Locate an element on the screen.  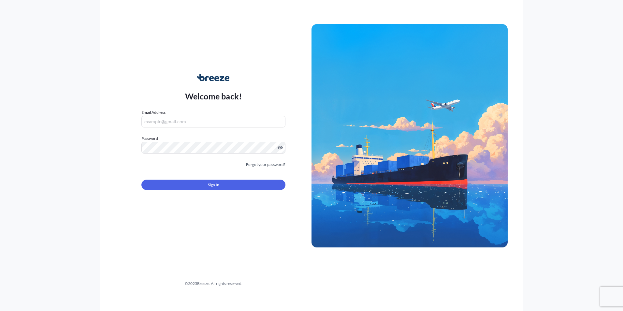
span: Sign In is located at coordinates (213, 185).